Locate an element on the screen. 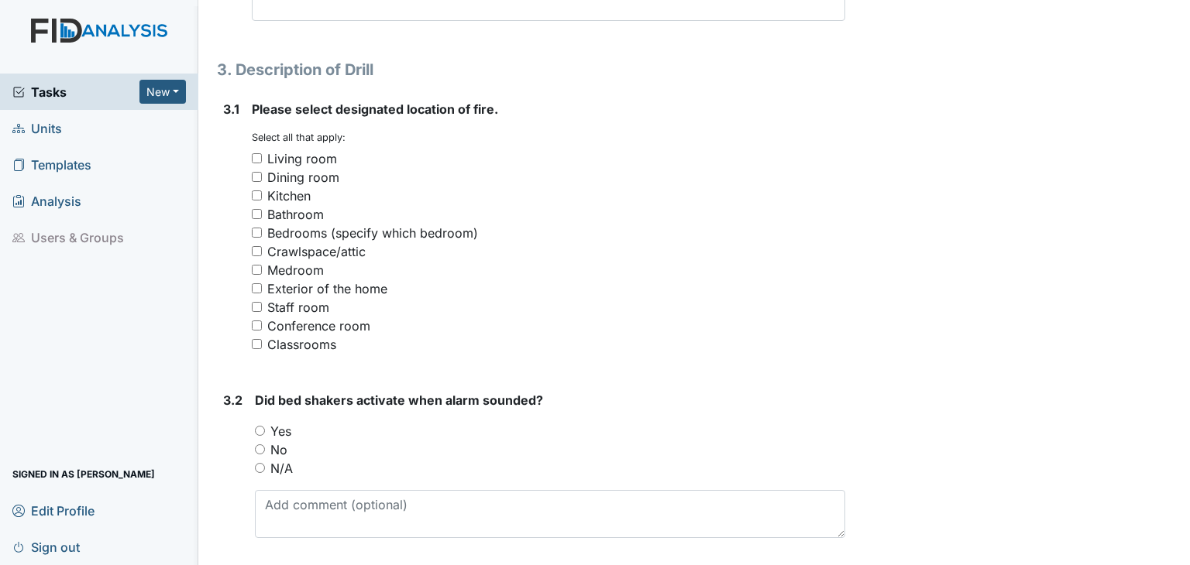 The height and width of the screenshot is (565, 1190). input: Staff room is located at coordinates (256, 307).